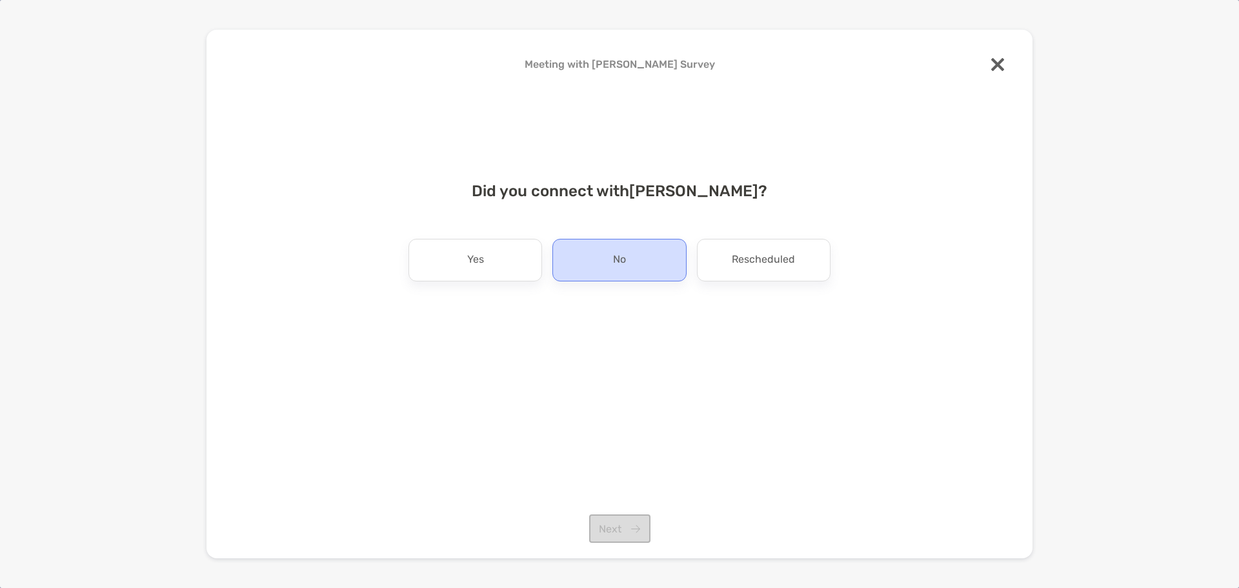  I want to click on p: Yes, so click(476, 260).